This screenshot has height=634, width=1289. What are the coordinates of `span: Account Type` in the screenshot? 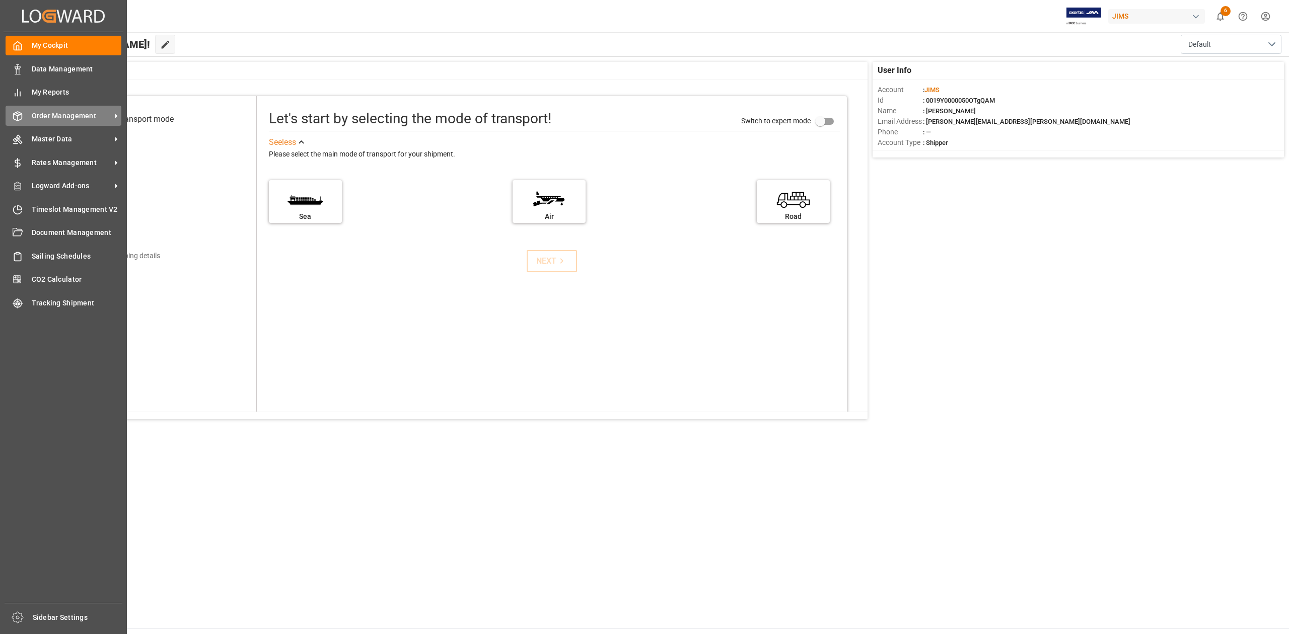 It's located at (900, 142).